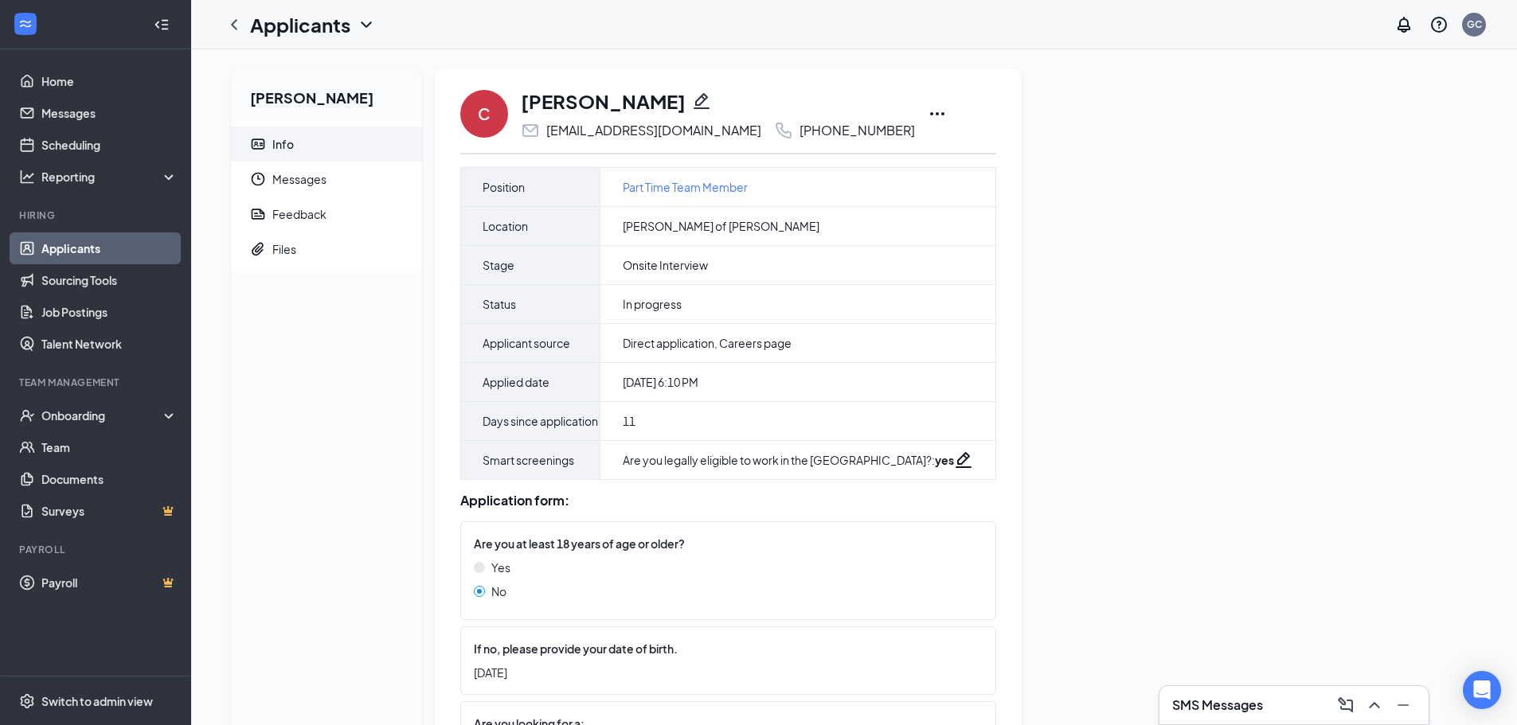  What do you see at coordinates (234, 25) in the screenshot?
I see `svg: ChevronLeft` at bounding box center [234, 25].